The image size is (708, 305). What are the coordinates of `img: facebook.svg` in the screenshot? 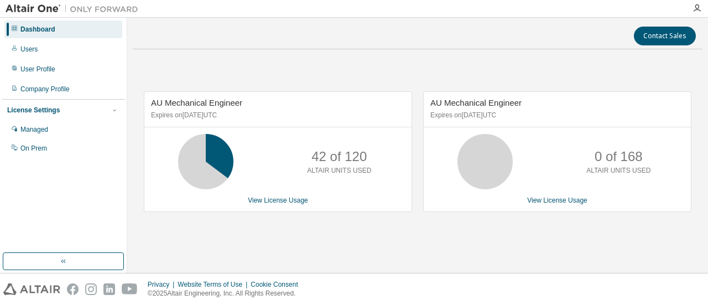 It's located at (72, 289).